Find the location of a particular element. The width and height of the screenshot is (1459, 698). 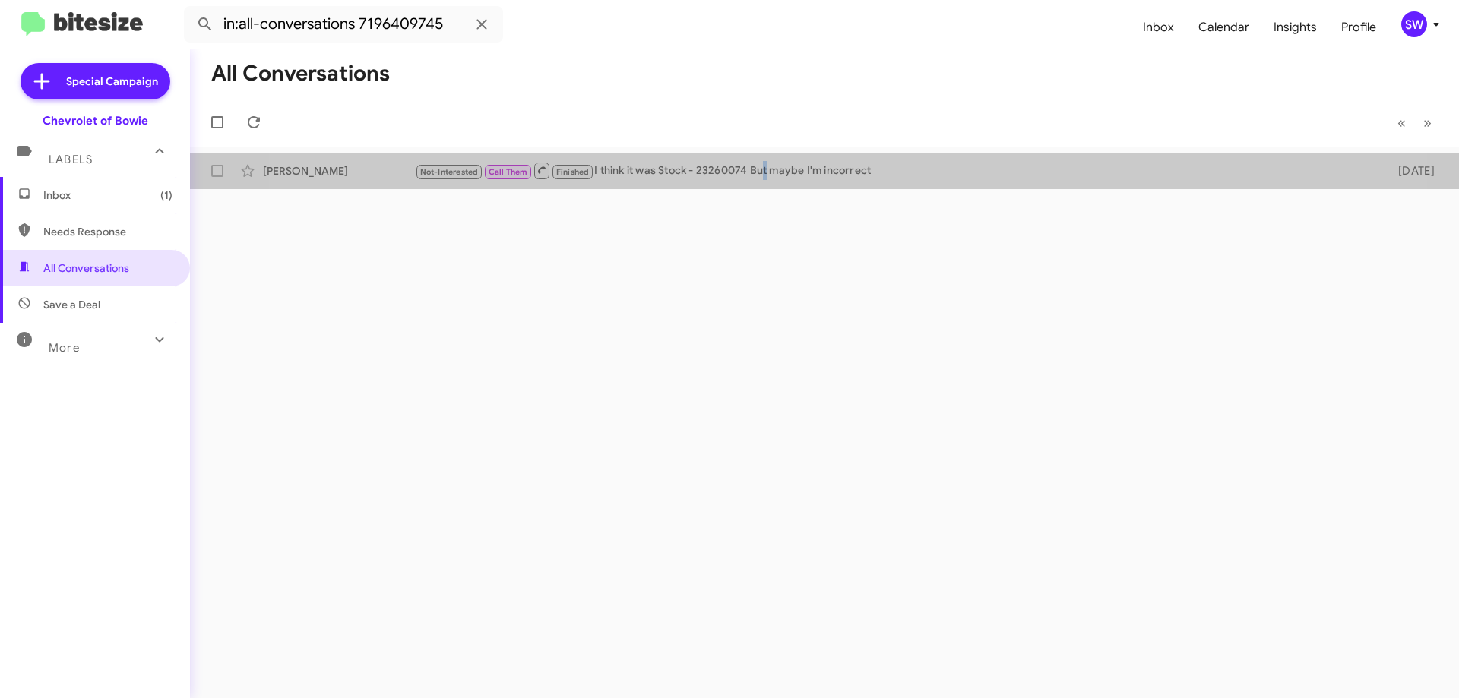

span: Call Them is located at coordinates (508, 172).